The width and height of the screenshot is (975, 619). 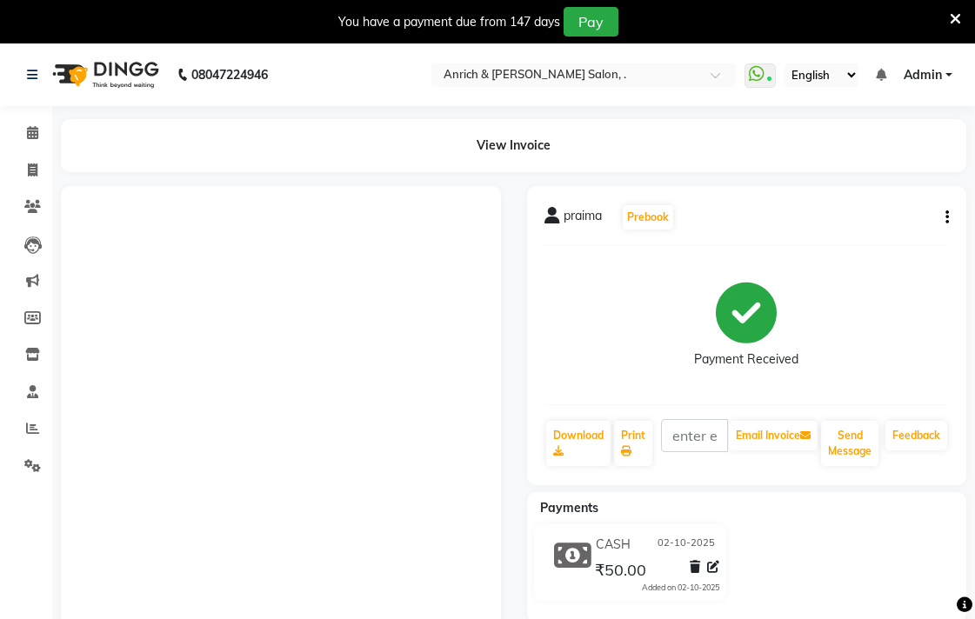 What do you see at coordinates (680, 588) in the screenshot?
I see `div: Added on 02-10-2025` at bounding box center [680, 588].